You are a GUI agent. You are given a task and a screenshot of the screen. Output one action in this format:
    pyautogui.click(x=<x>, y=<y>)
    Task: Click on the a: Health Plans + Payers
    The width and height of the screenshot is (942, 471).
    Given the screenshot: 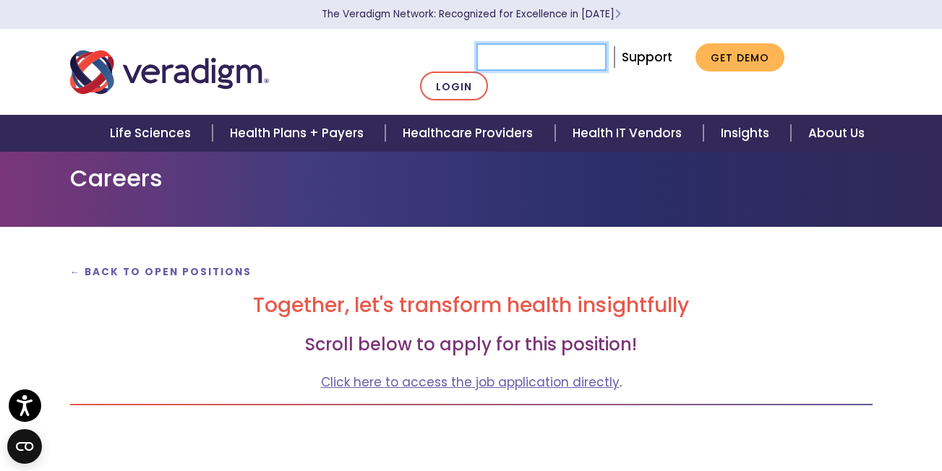 What is the action you would take?
    pyautogui.click(x=298, y=133)
    